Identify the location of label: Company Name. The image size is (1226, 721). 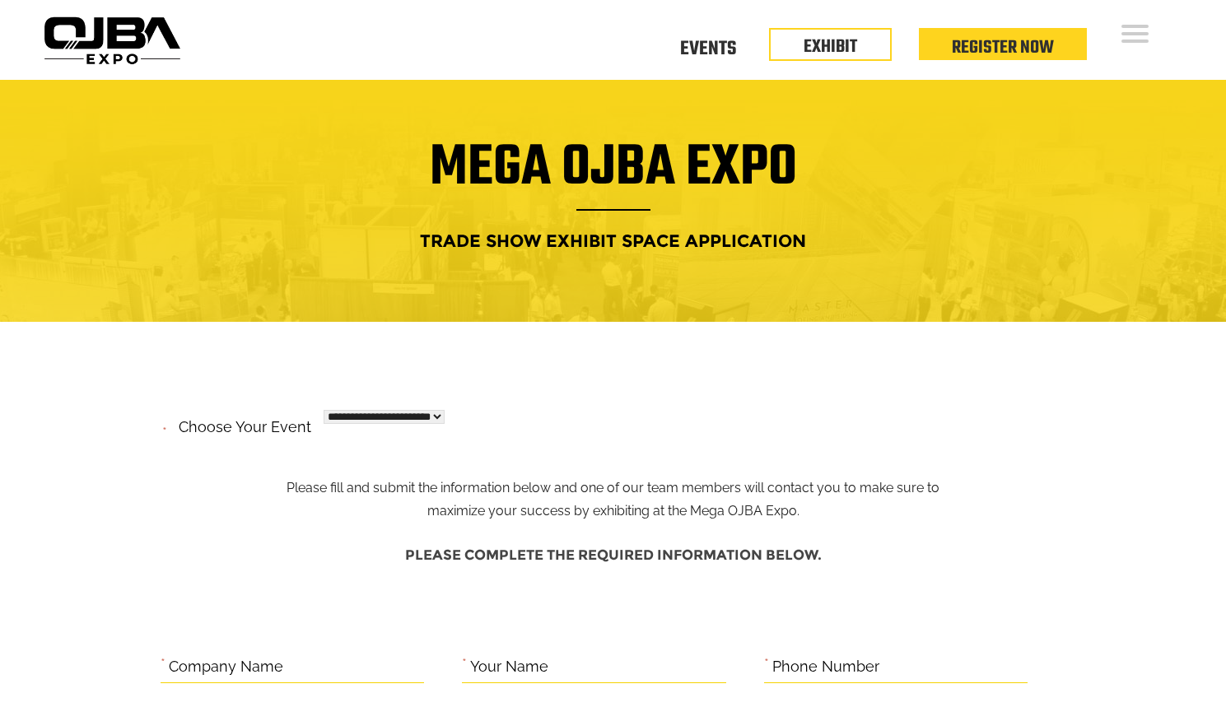
(226, 667).